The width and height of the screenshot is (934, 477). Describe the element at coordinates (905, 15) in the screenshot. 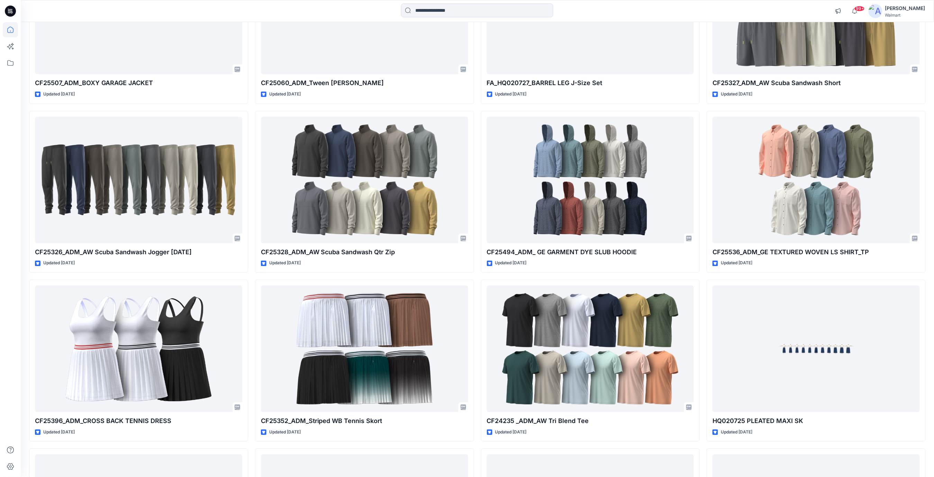

I see `div: Walmart` at that location.